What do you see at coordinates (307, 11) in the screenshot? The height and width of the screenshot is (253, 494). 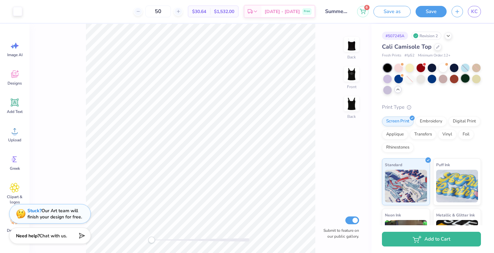 I see `span: Free` at bounding box center [307, 11].